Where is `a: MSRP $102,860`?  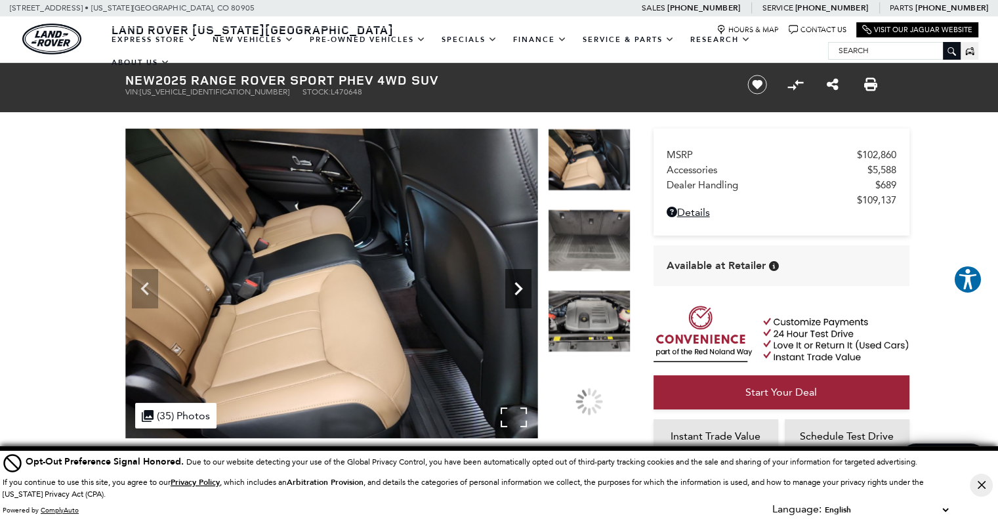
a: MSRP $102,860 is located at coordinates (781, 155).